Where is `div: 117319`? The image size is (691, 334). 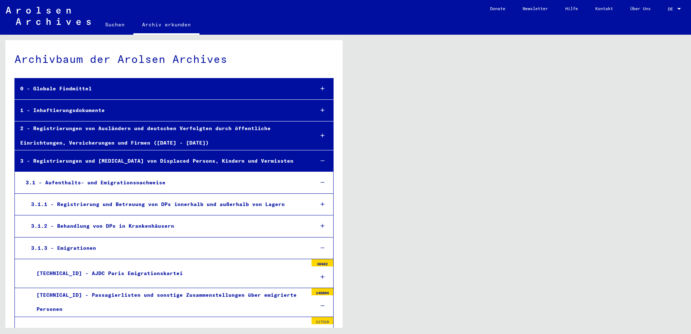 div: 117319 is located at coordinates (322, 320).